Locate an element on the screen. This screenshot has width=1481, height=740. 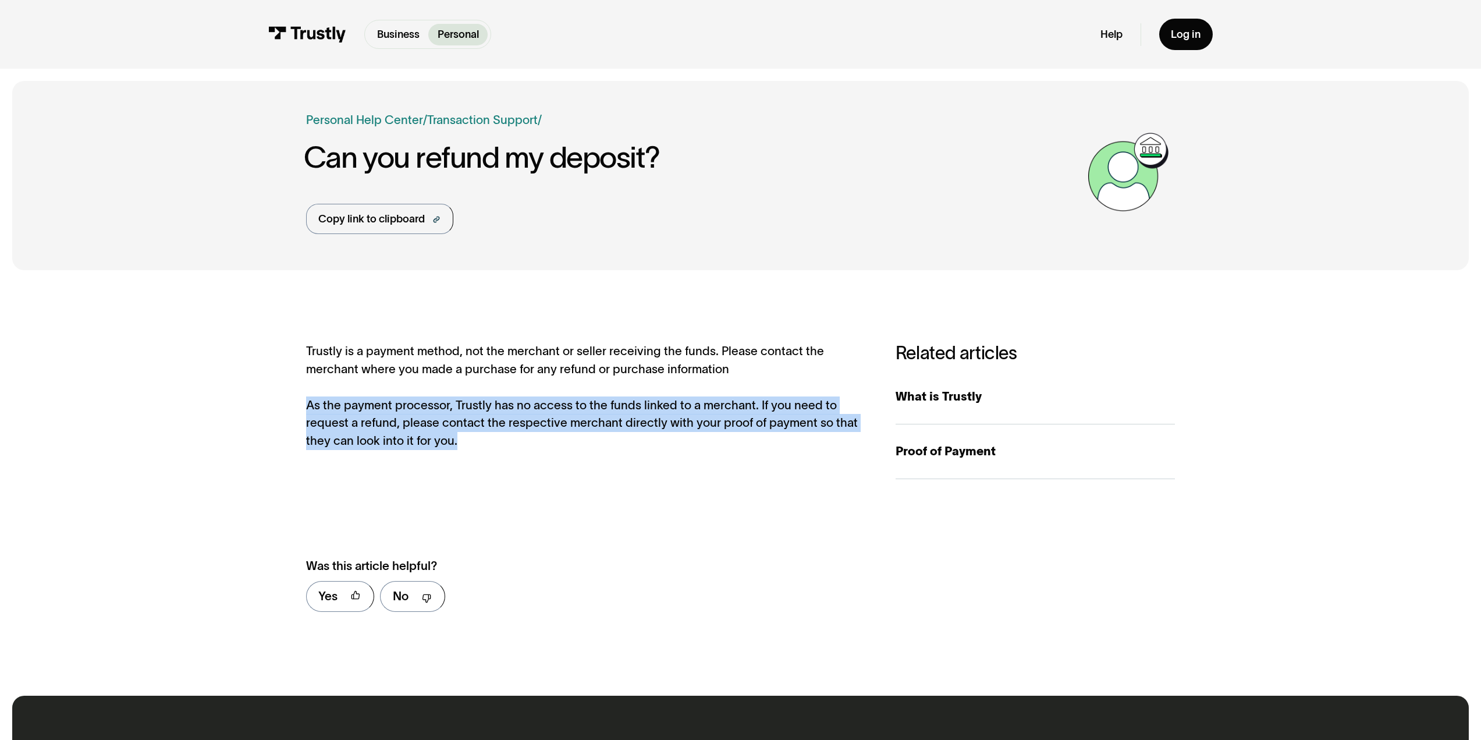
div: Was this article helpful? is located at coordinates (570, 566).